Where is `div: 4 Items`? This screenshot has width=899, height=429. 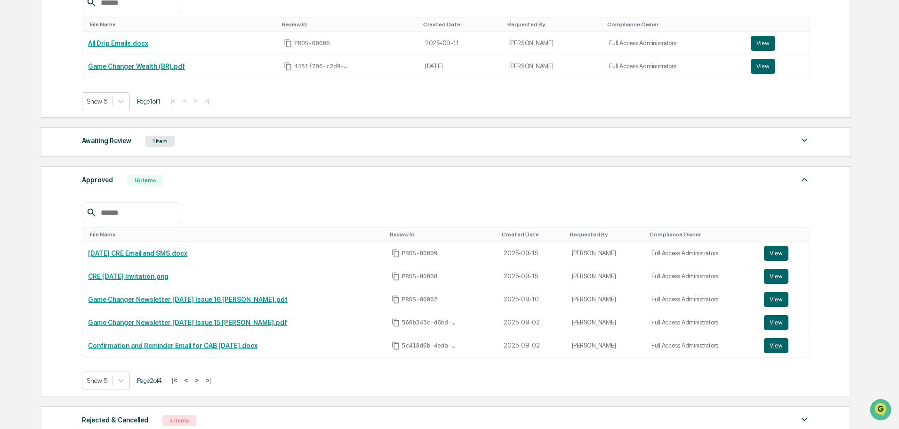 div: 4 Items is located at coordinates (179, 421).